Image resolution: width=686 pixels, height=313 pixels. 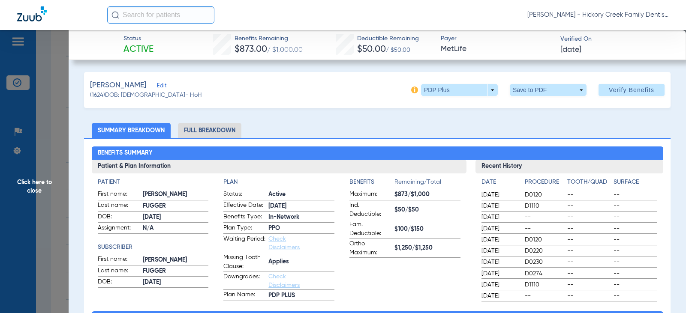 What do you see at coordinates (161, 15) in the screenshot?
I see `input: Search for patients` at bounding box center [161, 15].